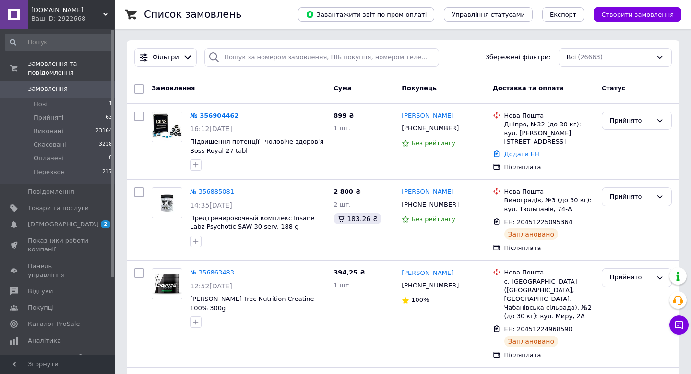  Describe the element at coordinates (49, 172) in the screenshot. I see `span: Перезвон` at that location.